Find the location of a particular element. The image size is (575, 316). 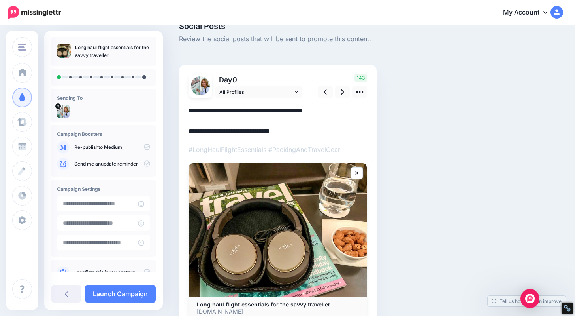

p: #LongHaulFlightEssentials #PackingAndTravelGear is located at coordinates (278, 150).